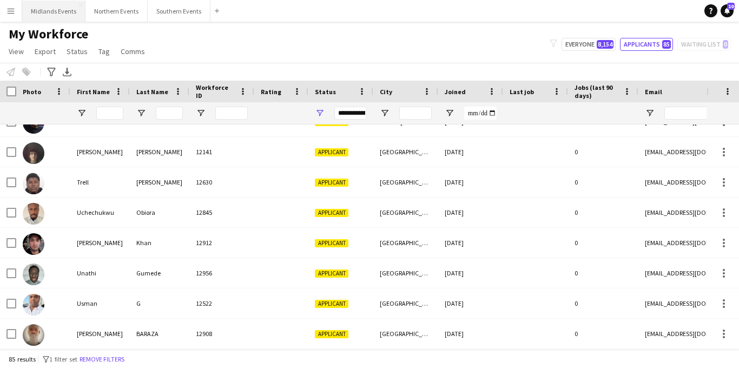 The height and width of the screenshot is (368, 739). What do you see at coordinates (152, 91) in the screenshot?
I see `span: Last Name` at bounding box center [152, 91].